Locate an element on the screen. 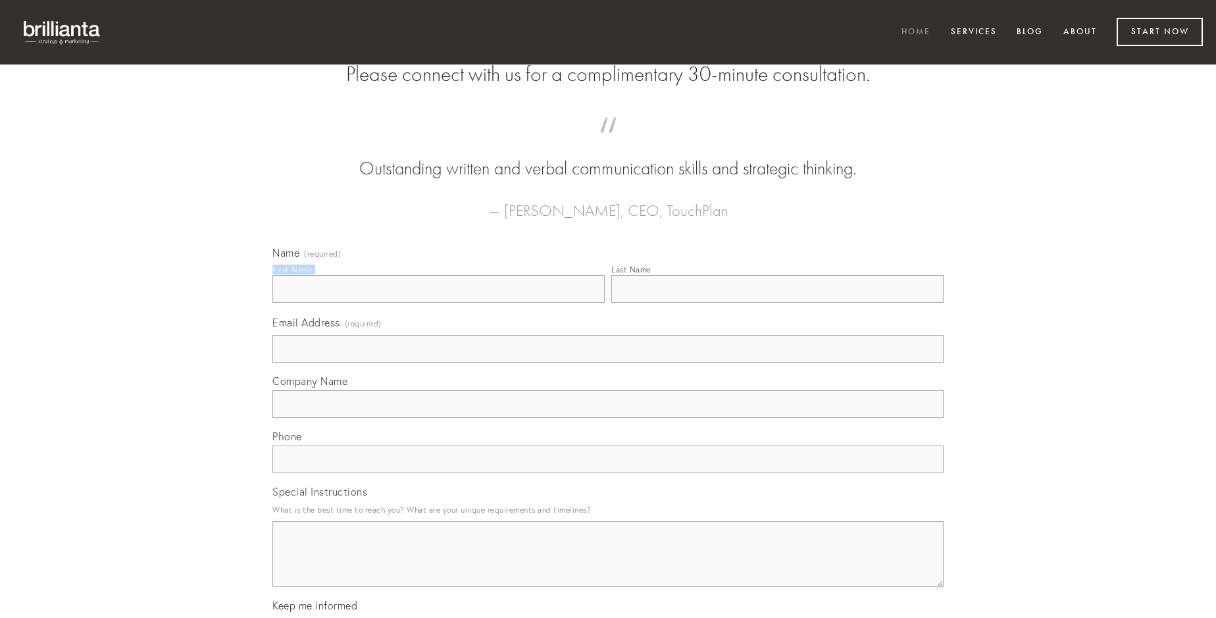  span: Keep me informed is located at coordinates (315, 605).